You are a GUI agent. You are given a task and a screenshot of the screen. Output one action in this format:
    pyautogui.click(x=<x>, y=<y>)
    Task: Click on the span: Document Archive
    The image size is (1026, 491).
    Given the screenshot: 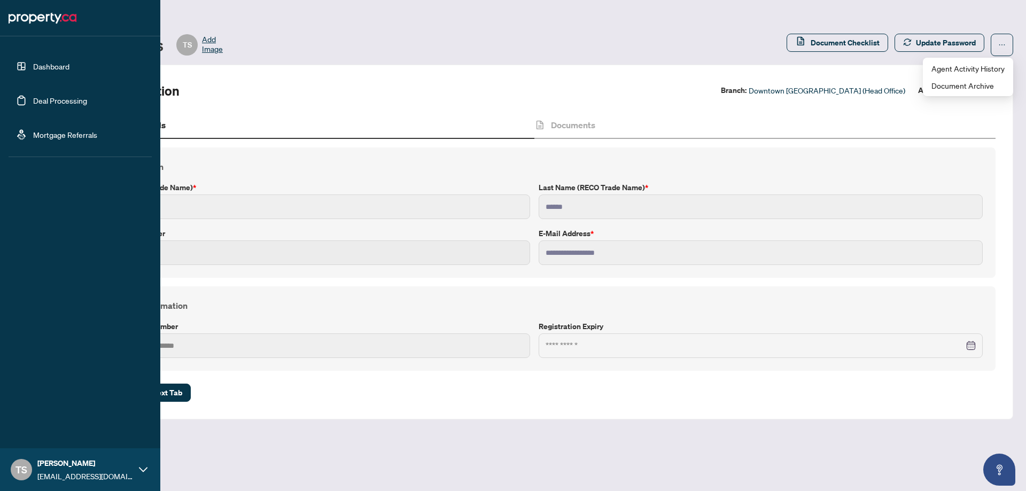 What is the action you would take?
    pyautogui.click(x=968, y=86)
    